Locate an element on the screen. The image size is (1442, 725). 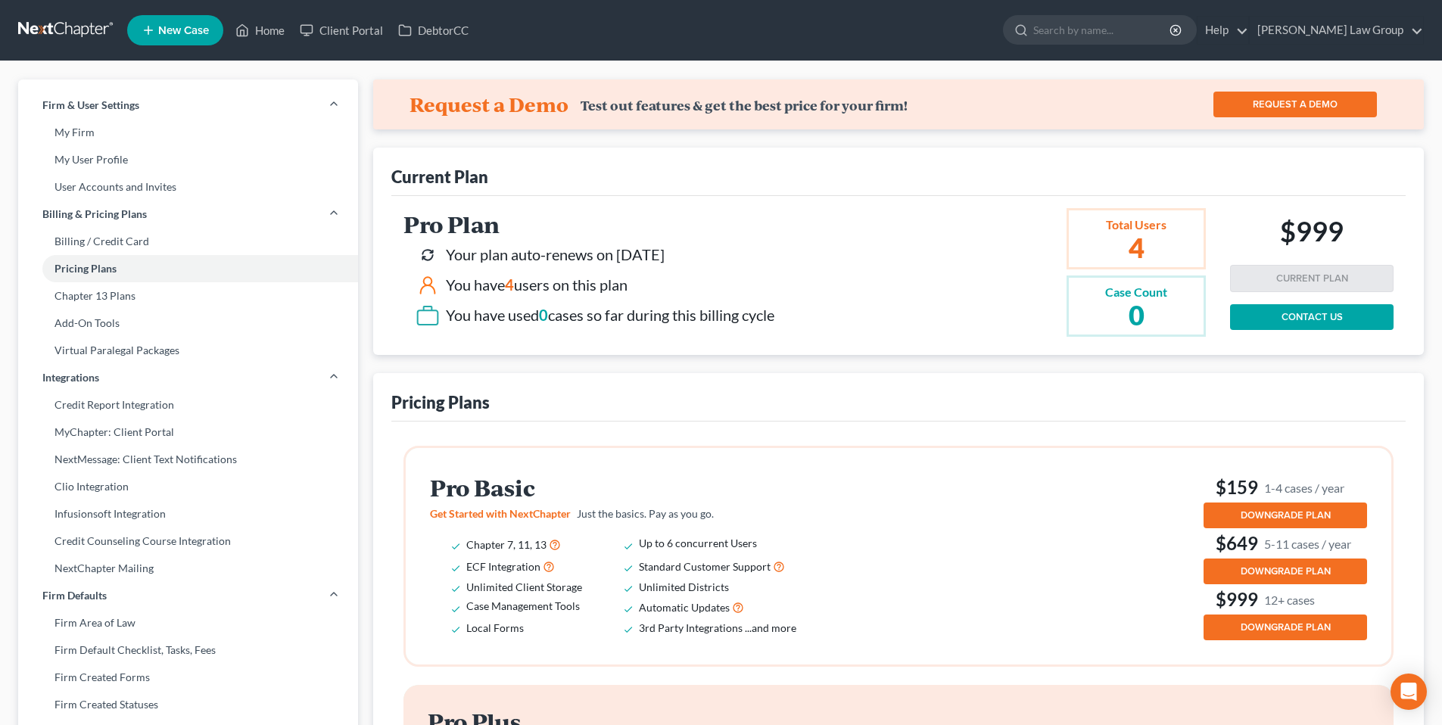
h3: $649 is located at coordinates (1286, 544).